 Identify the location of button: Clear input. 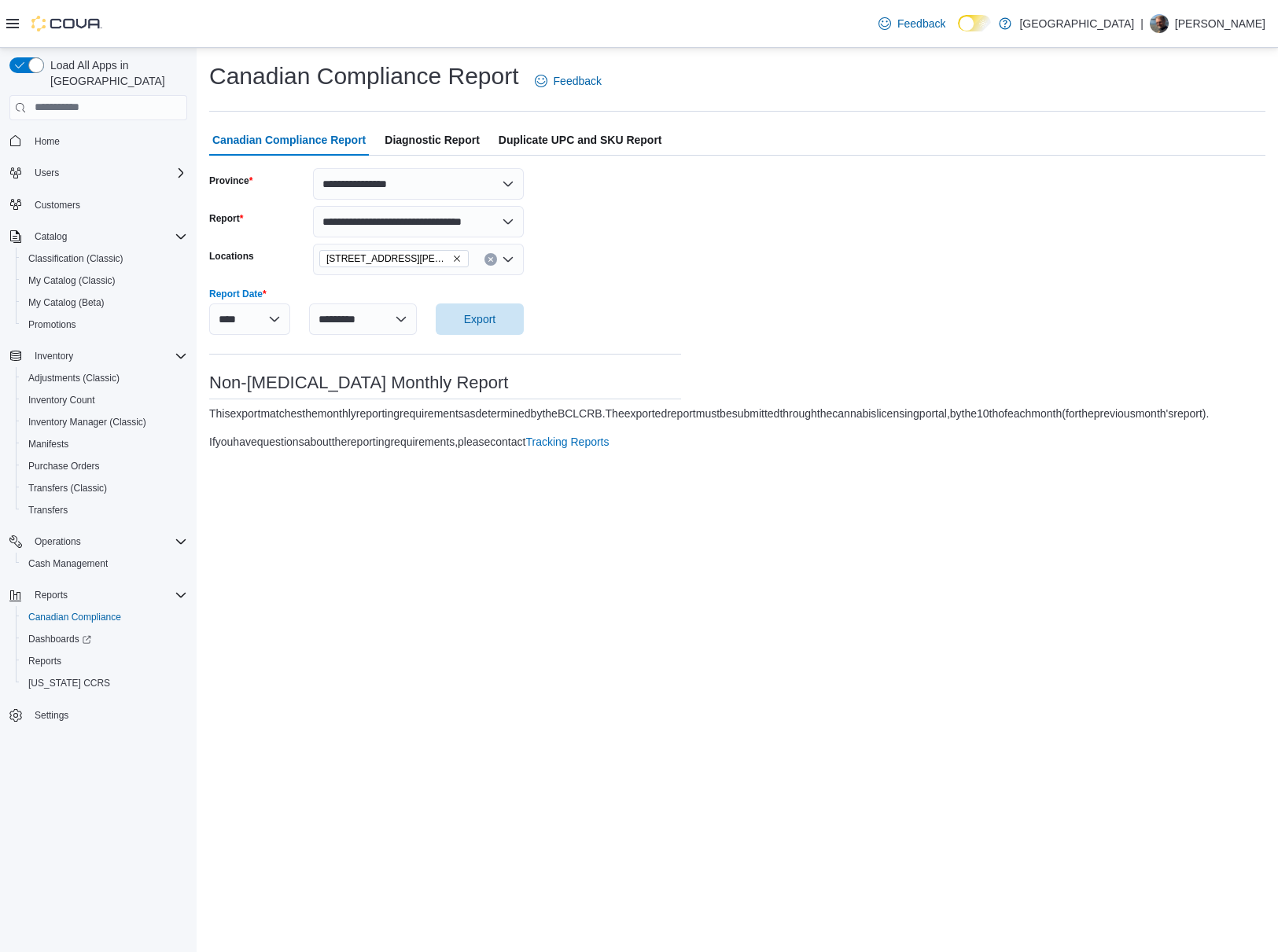
(490, 260).